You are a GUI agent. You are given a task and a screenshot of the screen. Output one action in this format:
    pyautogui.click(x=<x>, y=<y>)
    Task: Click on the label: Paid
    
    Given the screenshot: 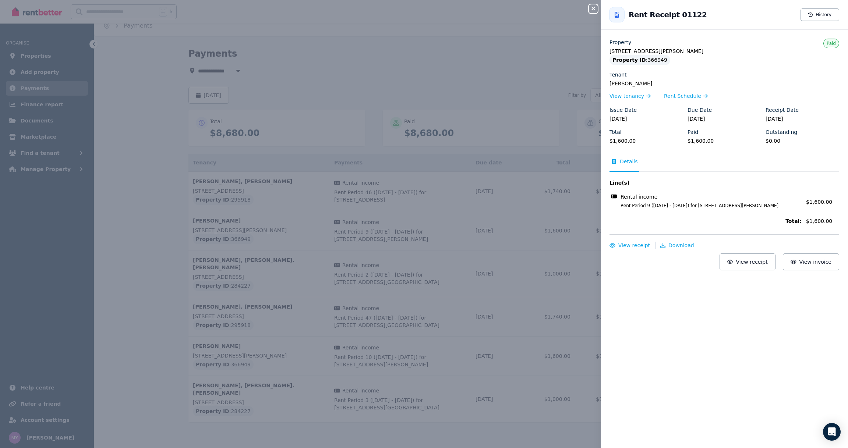 What is the action you would take?
    pyautogui.click(x=692, y=132)
    